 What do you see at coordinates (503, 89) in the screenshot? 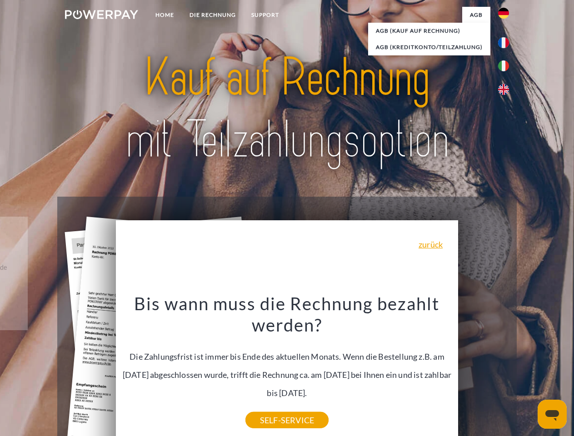
I see `img: en` at bounding box center [503, 89].